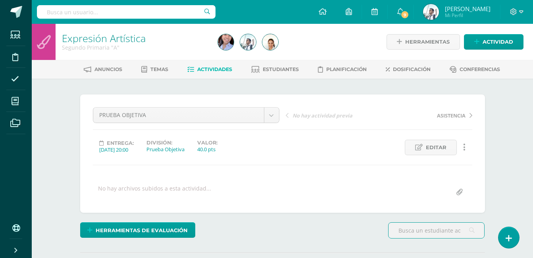 This screenshot has height=258, width=533. Describe the element at coordinates (474, 69) in the screenshot. I see `a: Conferencias` at that location.